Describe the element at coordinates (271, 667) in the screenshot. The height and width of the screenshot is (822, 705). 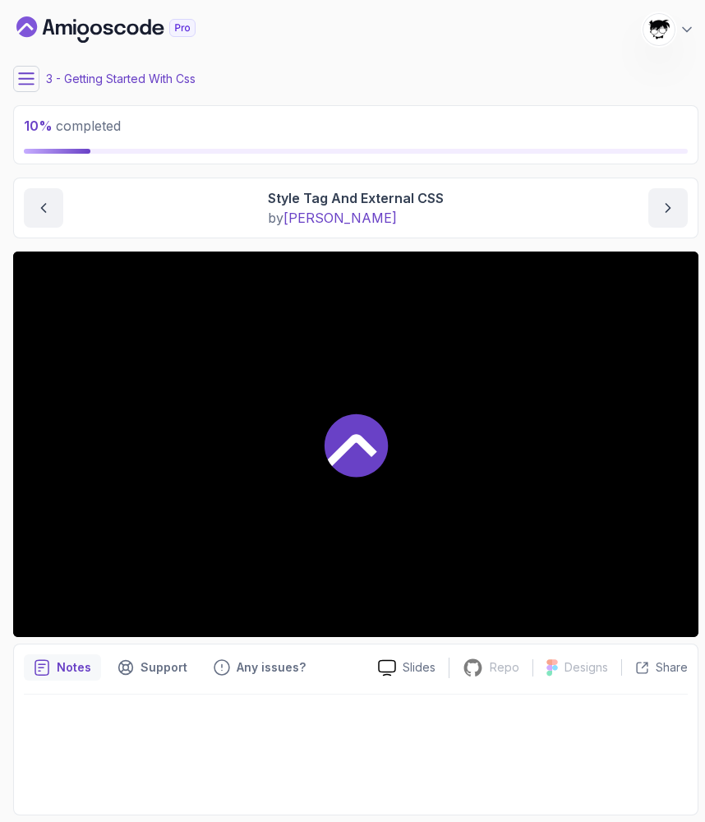
I see `p: Any issues?` at that location.